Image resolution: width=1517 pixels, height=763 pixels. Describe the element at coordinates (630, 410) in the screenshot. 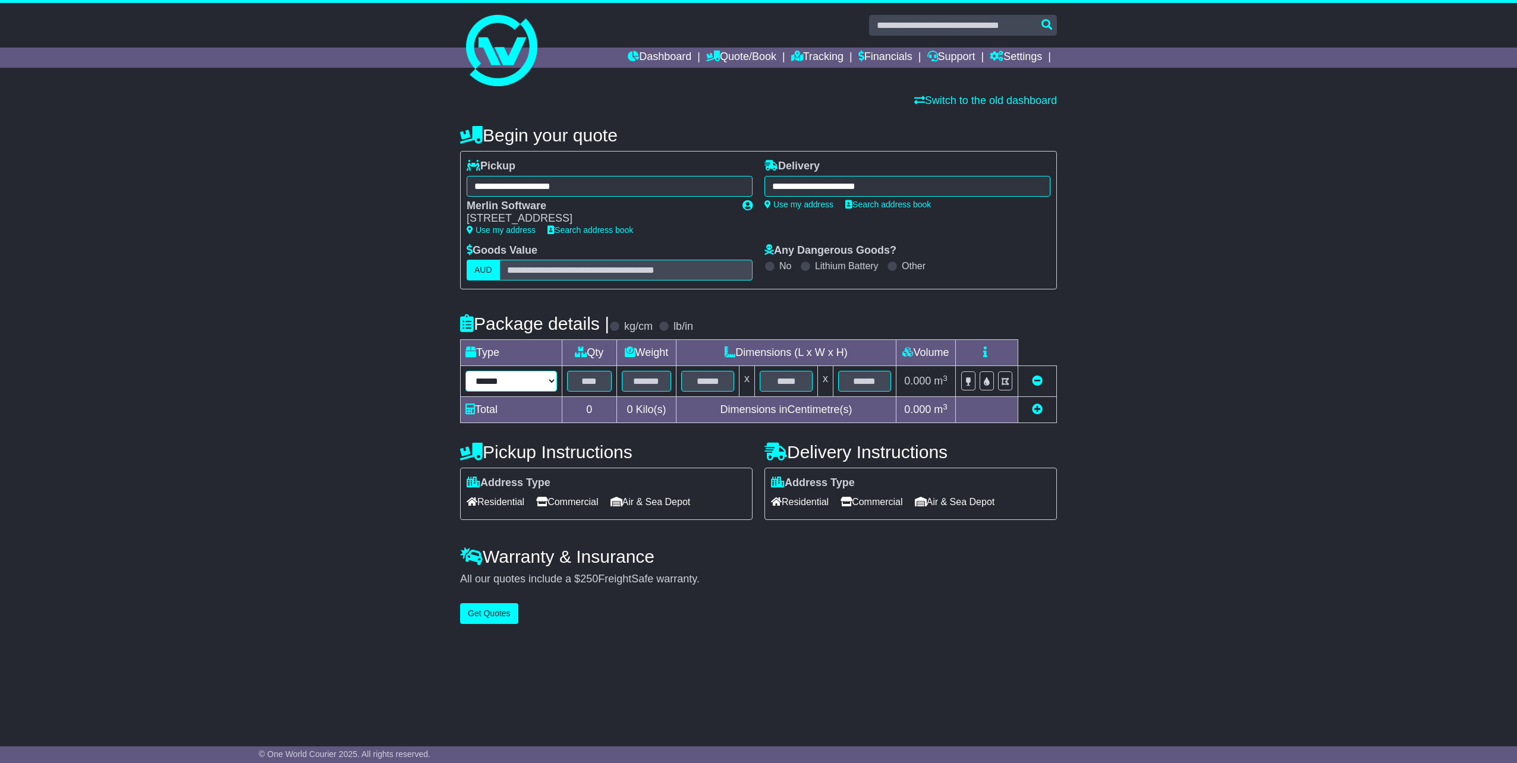

I see `span: 0` at that location.